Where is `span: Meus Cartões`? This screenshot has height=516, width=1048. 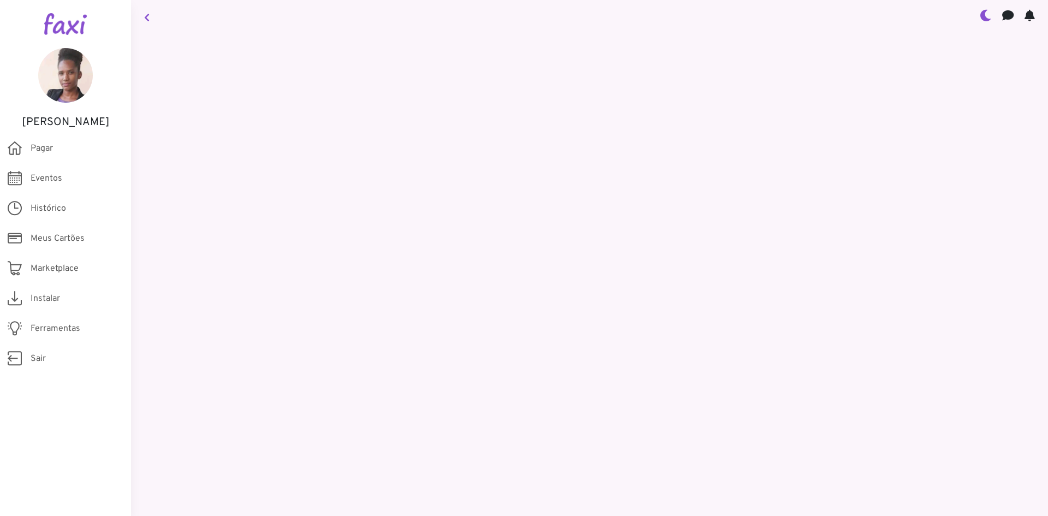
span: Meus Cartões is located at coordinates (57, 239).